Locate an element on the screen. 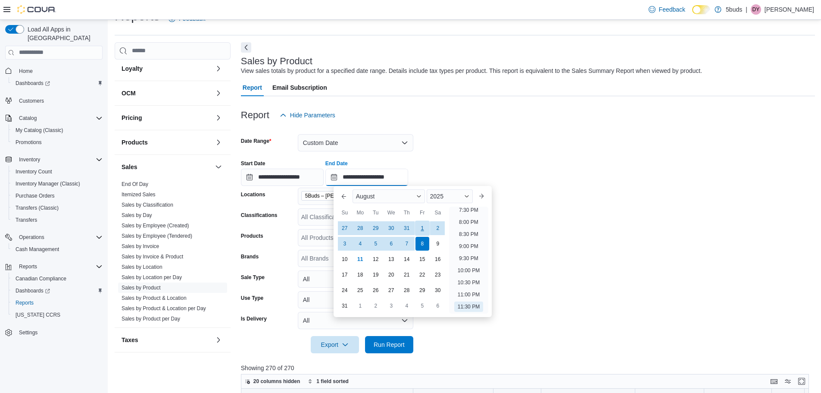  li: 7:30 PM is located at coordinates (469, 210).